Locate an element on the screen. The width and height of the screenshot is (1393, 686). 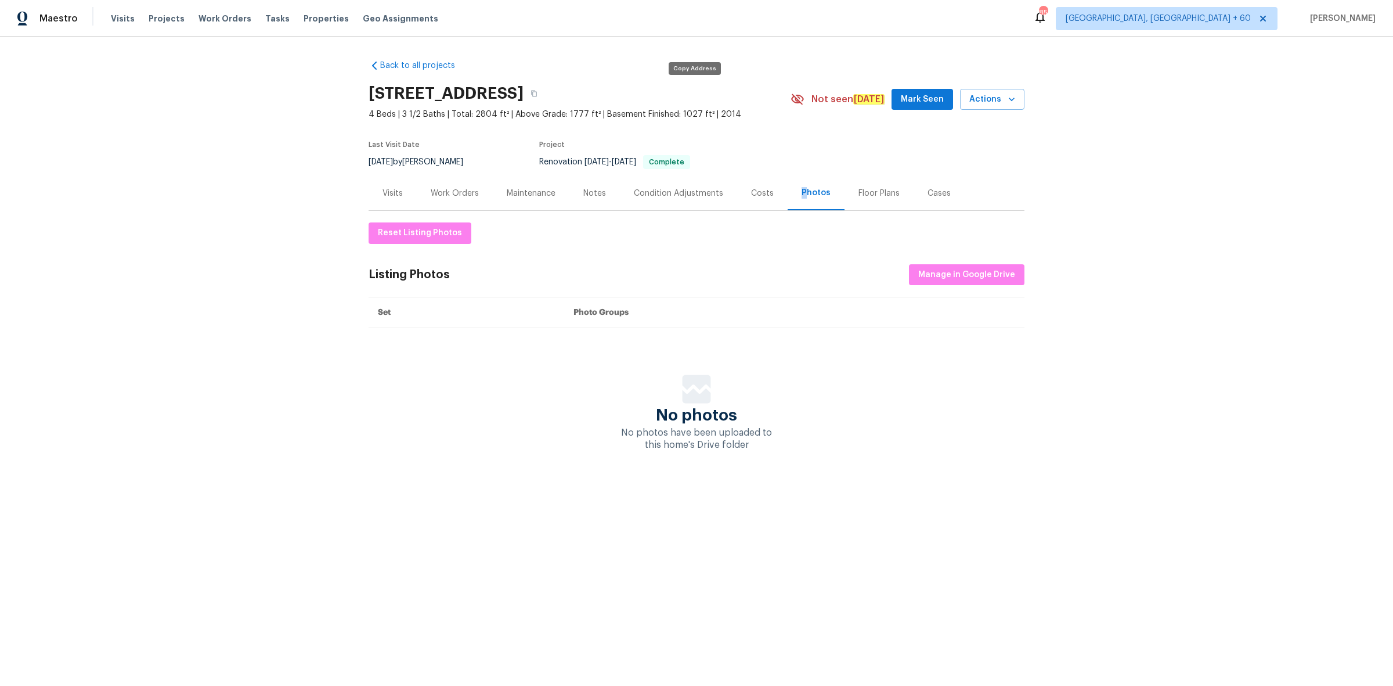
span: Renovation is located at coordinates (615, 162).